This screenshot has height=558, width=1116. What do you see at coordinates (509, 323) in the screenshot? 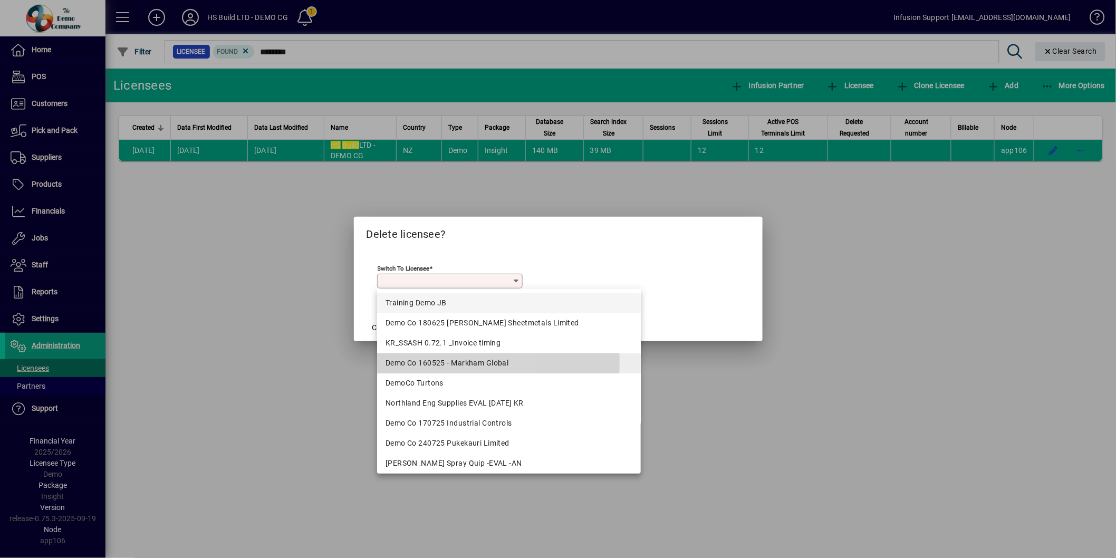
I see `mat-option: Demo Co 180625 Ramage Sheetmetals Limited` at bounding box center [509, 323].